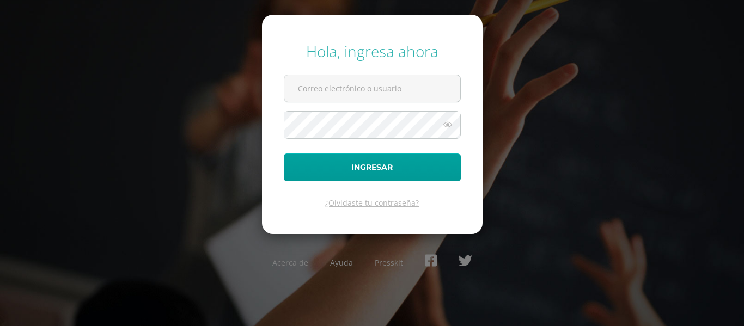 The height and width of the screenshot is (326, 744). What do you see at coordinates (372, 88) in the screenshot?
I see `input: Correo electrónico o usuario` at bounding box center [372, 88].